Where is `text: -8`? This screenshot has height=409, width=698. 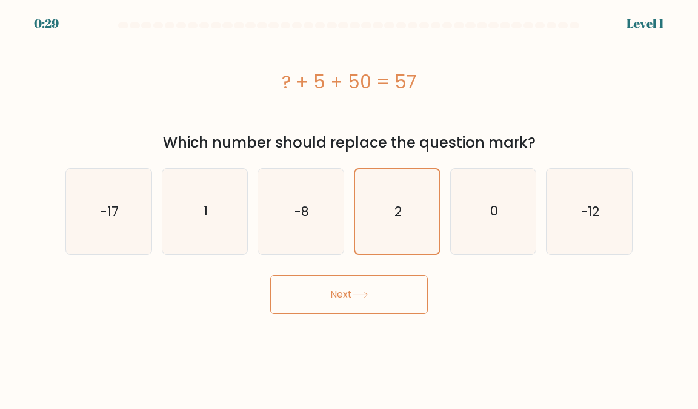
text: -8 is located at coordinates (302, 211).